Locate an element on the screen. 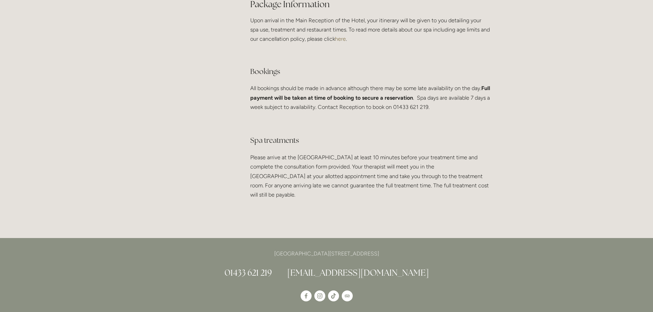 The image size is (653, 312). a: Instagram is located at coordinates (320, 296).